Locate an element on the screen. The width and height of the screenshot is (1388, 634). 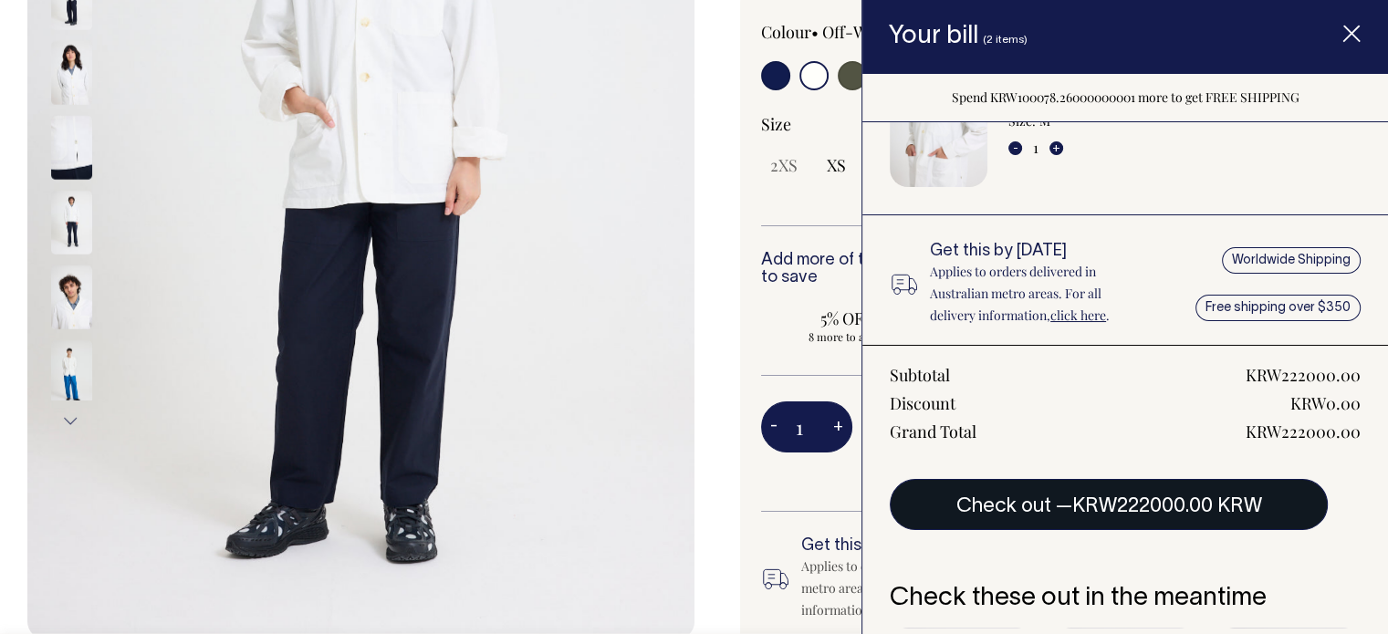
button: Check out —KRW222000.00 KRW is located at coordinates (1109, 505).